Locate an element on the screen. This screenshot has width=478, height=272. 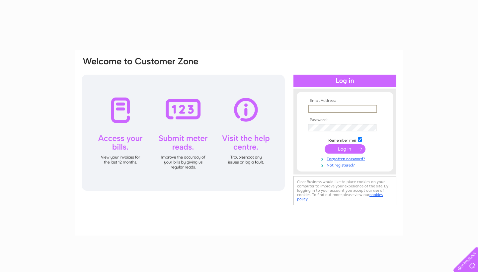
a: cookies policy is located at coordinates (340, 197).